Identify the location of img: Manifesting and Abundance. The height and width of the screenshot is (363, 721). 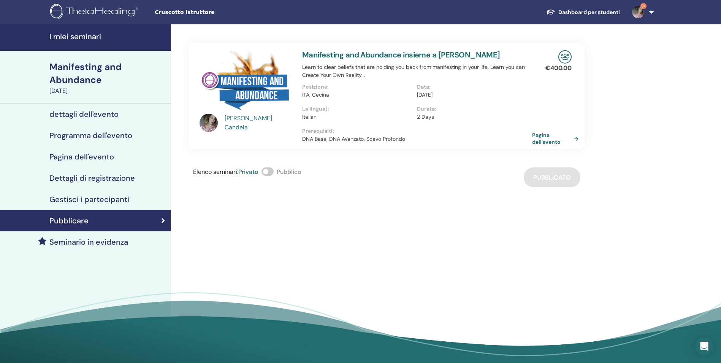
(246, 83).